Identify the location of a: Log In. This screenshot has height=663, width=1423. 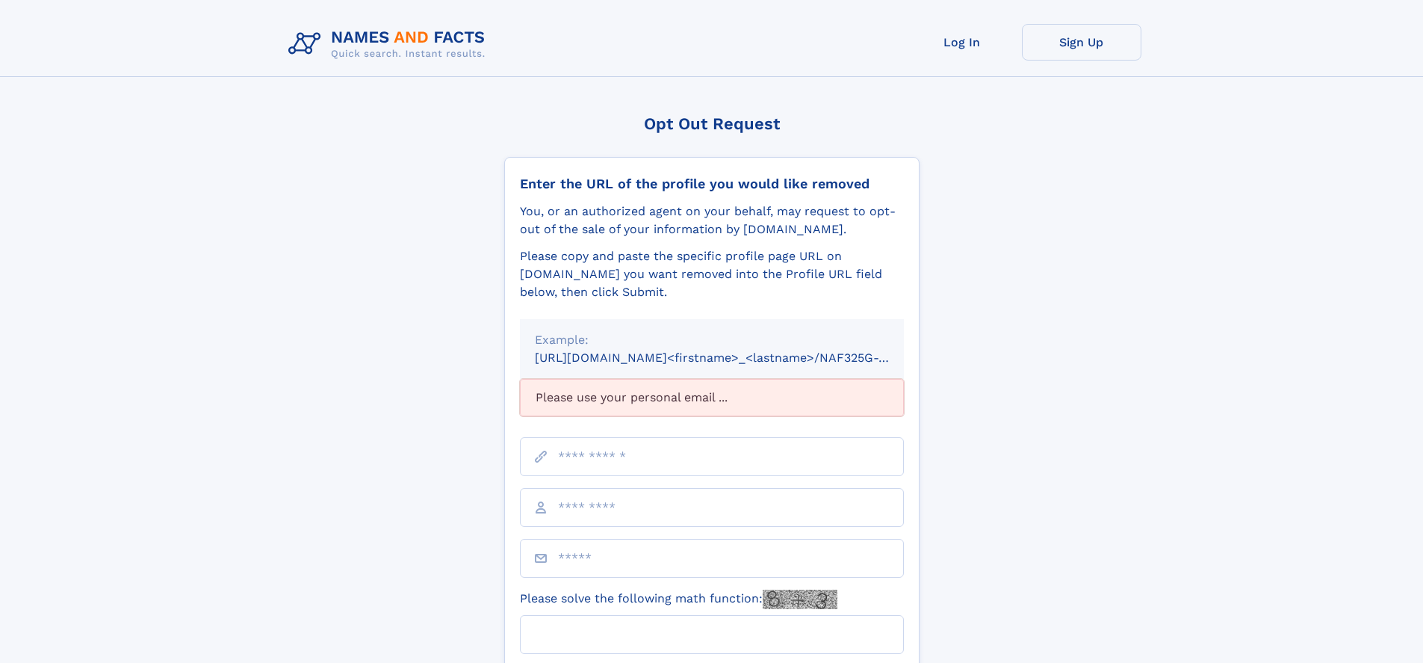
(962, 42).